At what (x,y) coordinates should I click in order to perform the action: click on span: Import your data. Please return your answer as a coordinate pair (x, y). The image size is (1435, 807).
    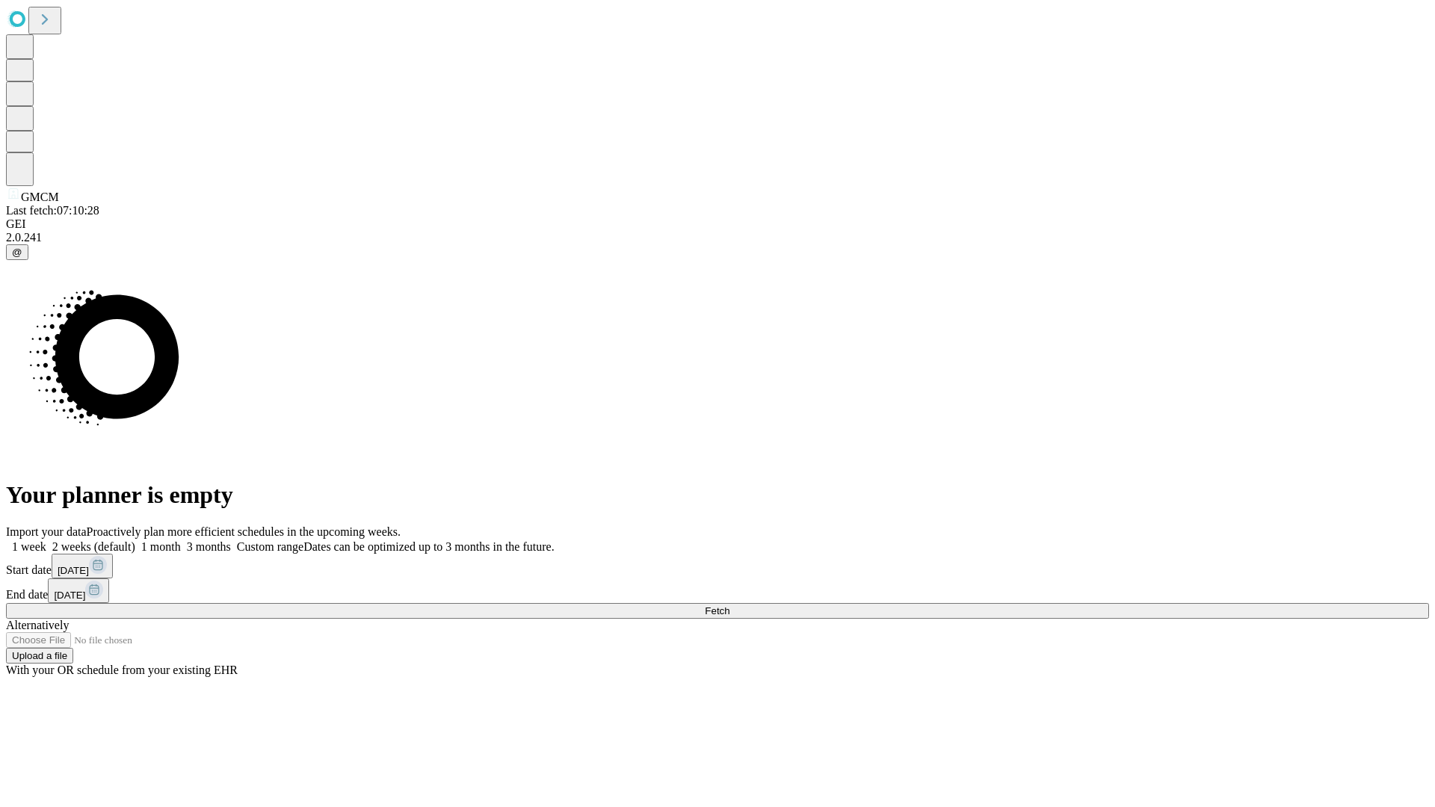
    Looking at the image, I should click on (46, 531).